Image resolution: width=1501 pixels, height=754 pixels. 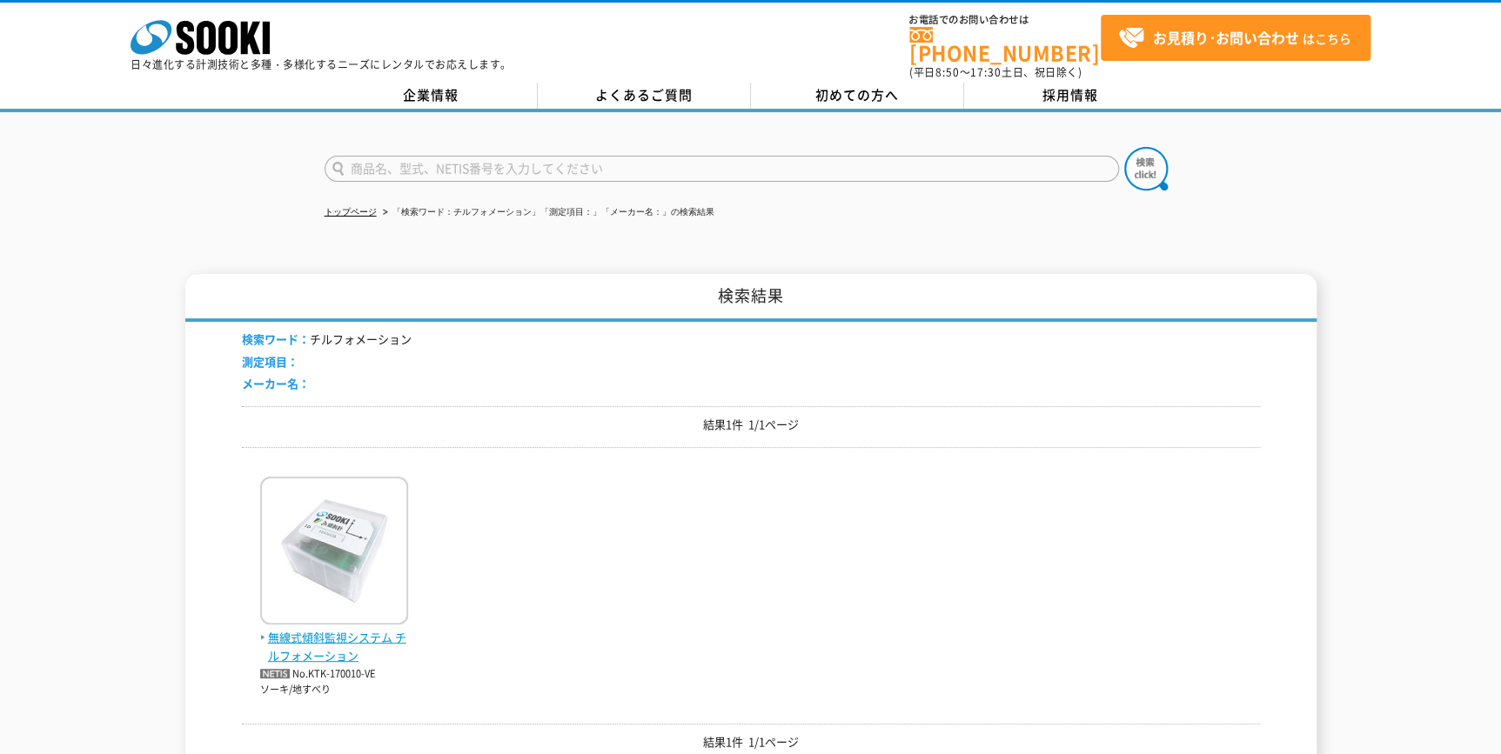 What do you see at coordinates (431, 96) in the screenshot?
I see `a: 企業情報` at bounding box center [431, 96].